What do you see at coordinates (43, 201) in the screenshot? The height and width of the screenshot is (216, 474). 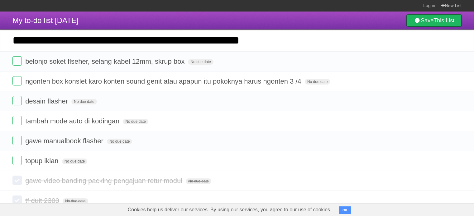 I see `span: tf duit 2300` at bounding box center [43, 201].